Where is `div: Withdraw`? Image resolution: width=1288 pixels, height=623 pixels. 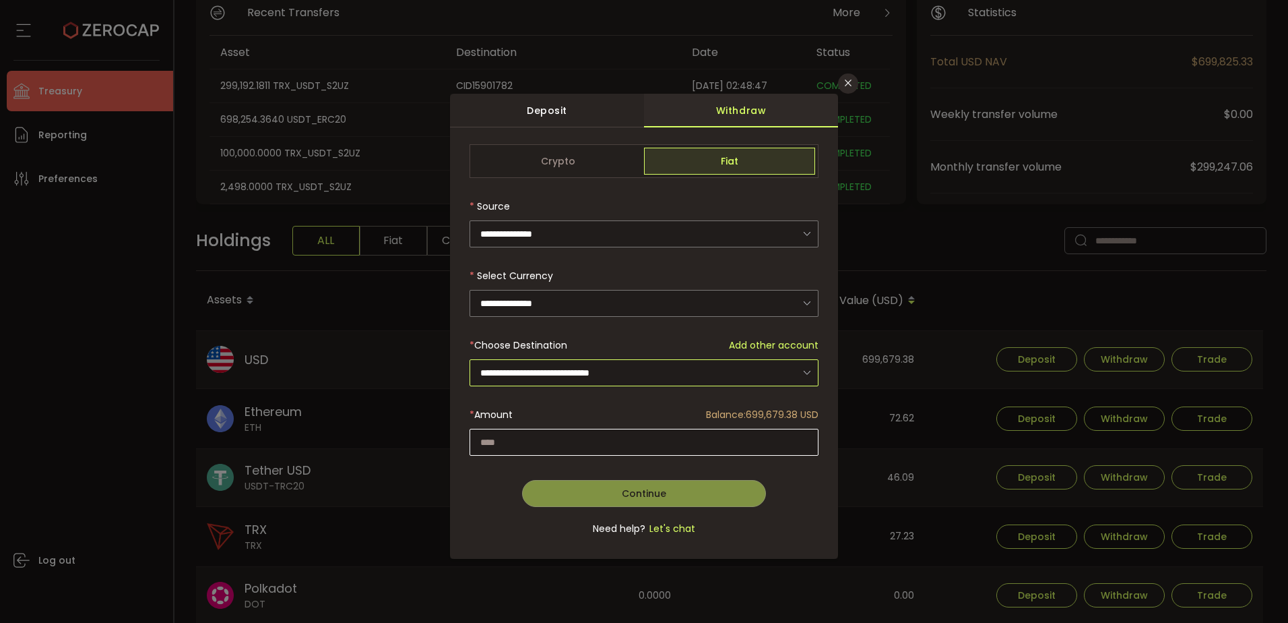
div: Withdraw is located at coordinates (741, 110).